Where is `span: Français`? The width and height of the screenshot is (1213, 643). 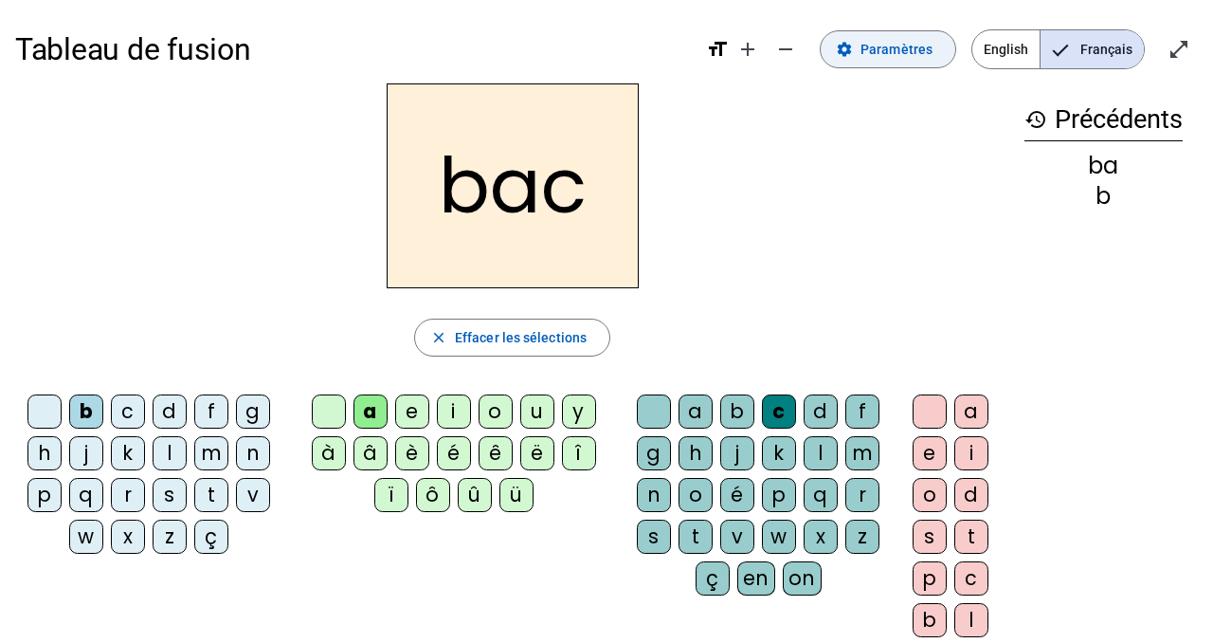 span: Français is located at coordinates (1092, 49).